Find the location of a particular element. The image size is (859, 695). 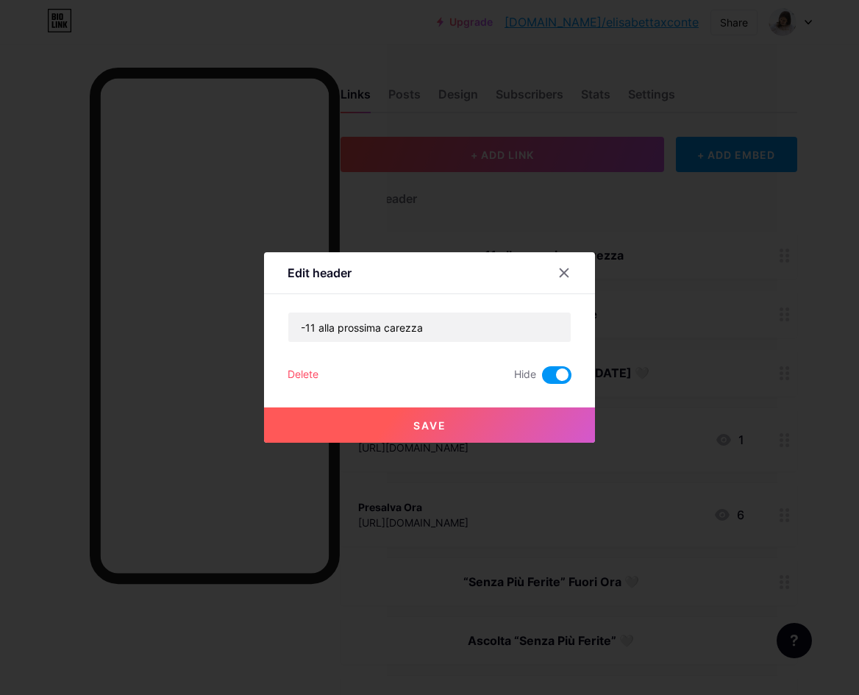

button: Save is located at coordinates (429, 425).